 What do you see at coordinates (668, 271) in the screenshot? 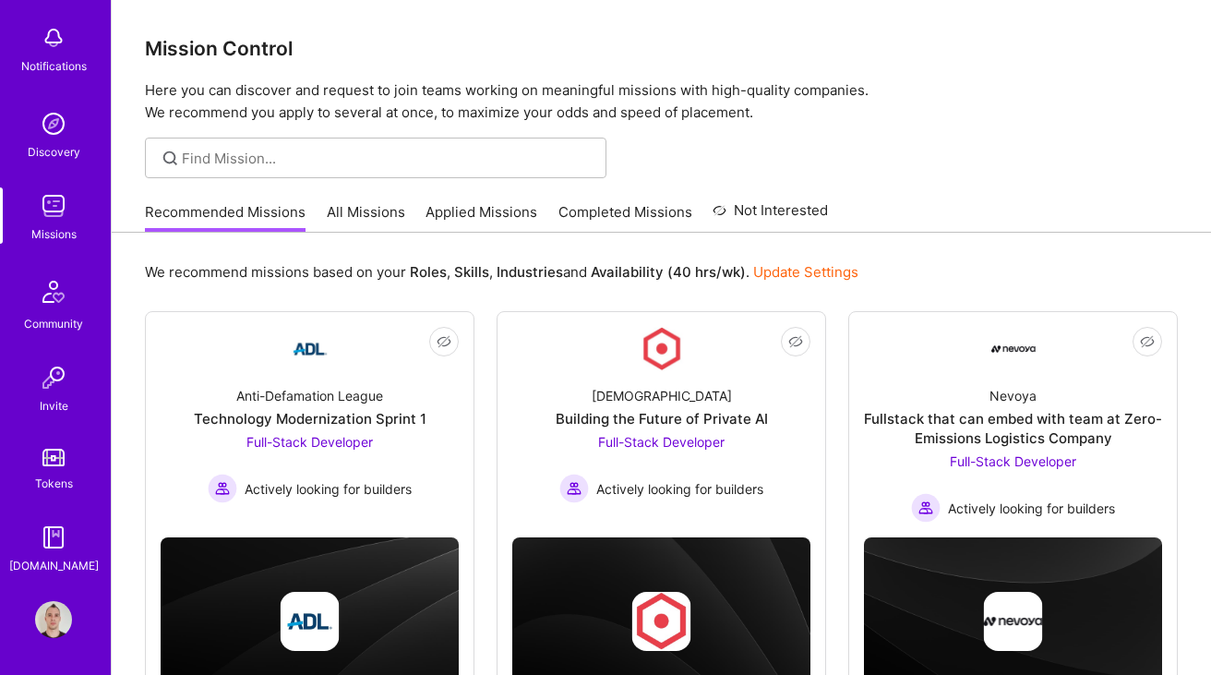
I see `b: Availability (40 hrs/wk)` at bounding box center [668, 271].